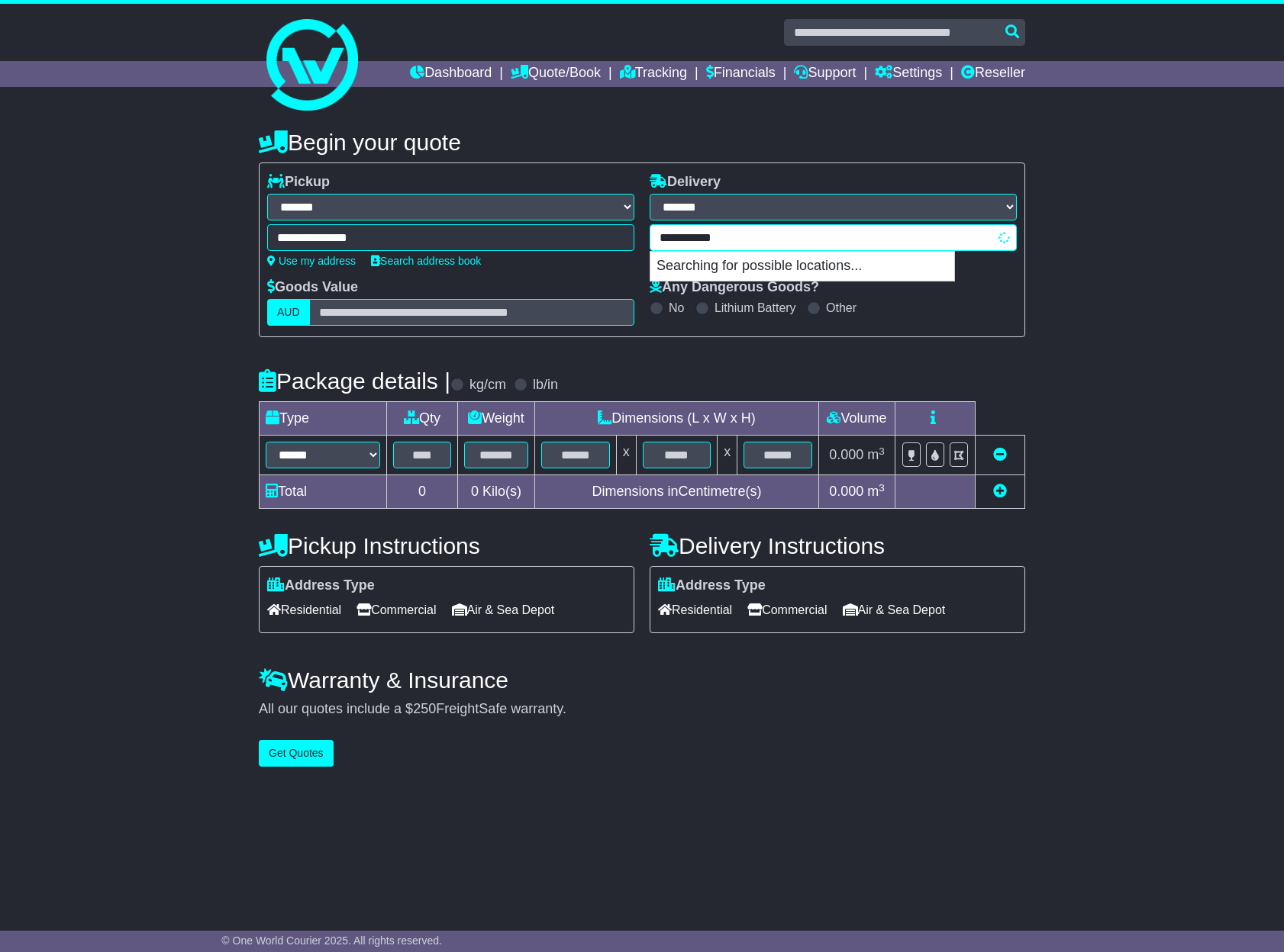  What do you see at coordinates (496, 419) in the screenshot?
I see `td: Weight` at bounding box center [496, 419].